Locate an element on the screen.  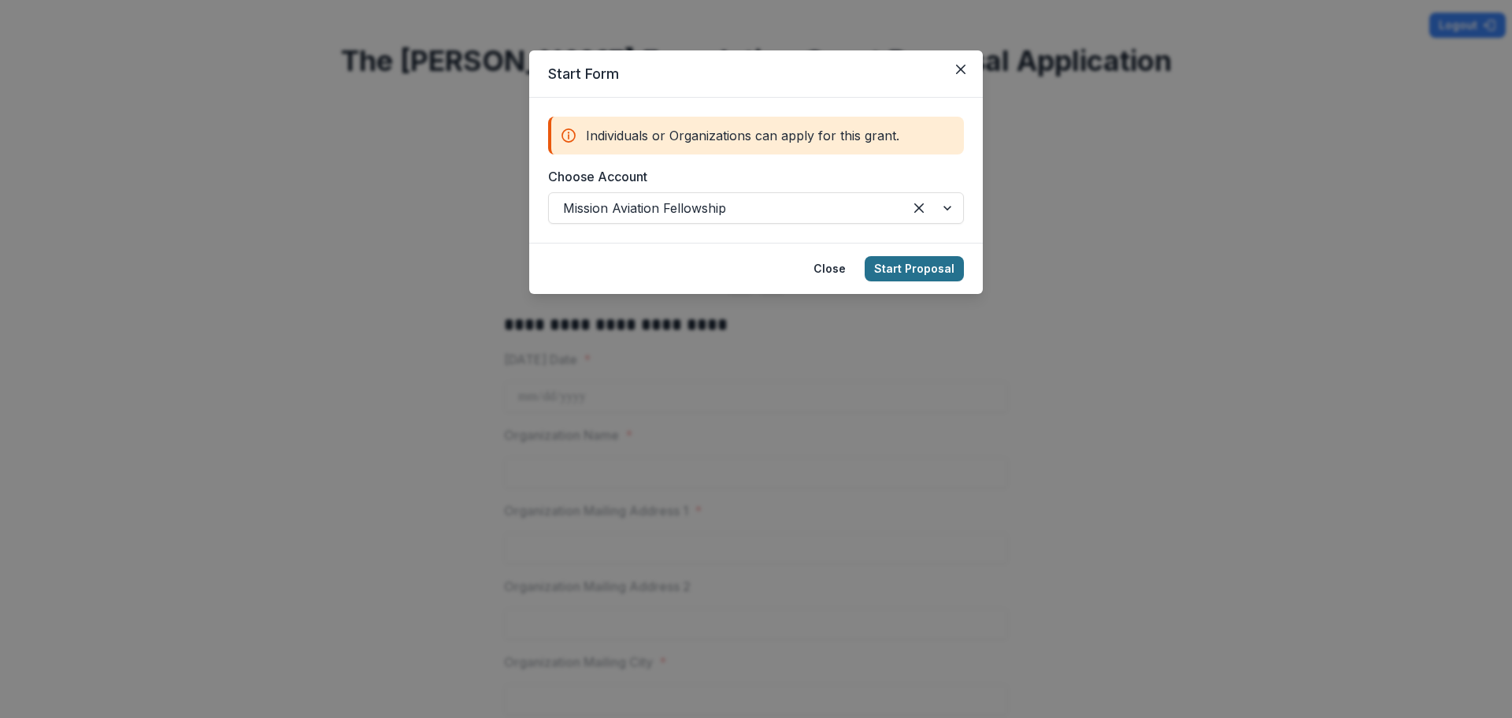
div: Clear selected options is located at coordinates (919, 208).